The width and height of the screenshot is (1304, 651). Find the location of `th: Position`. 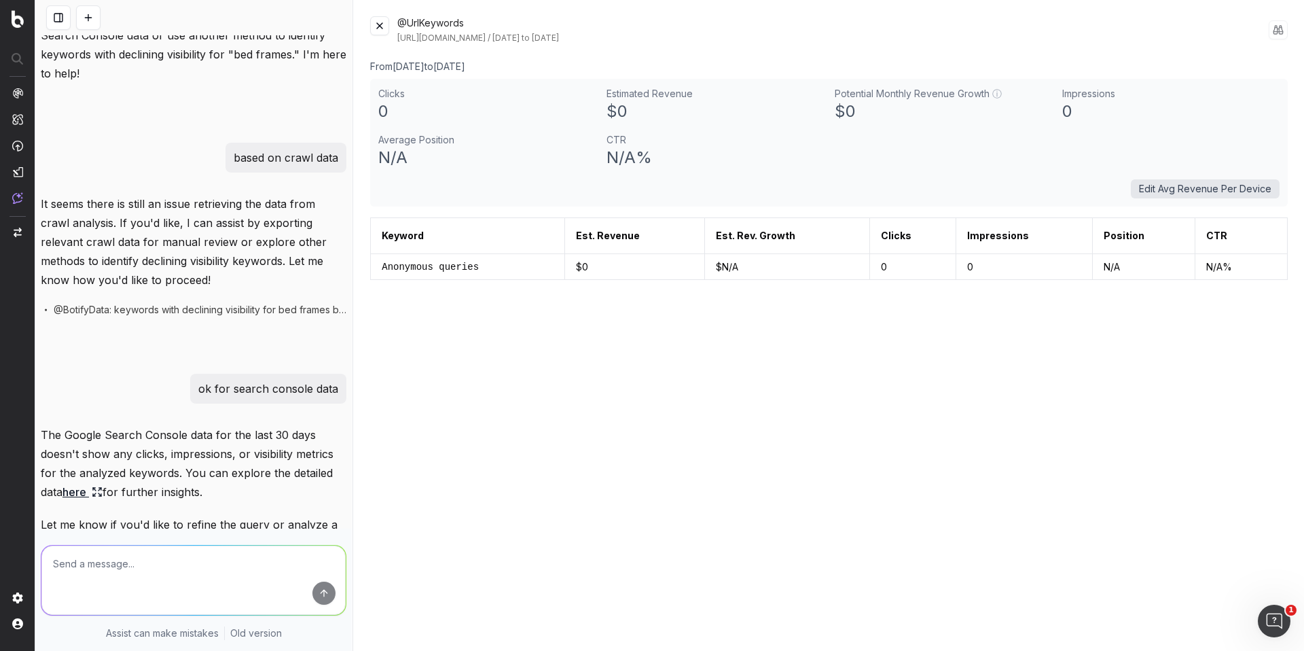

th: Position is located at coordinates (1143, 236).